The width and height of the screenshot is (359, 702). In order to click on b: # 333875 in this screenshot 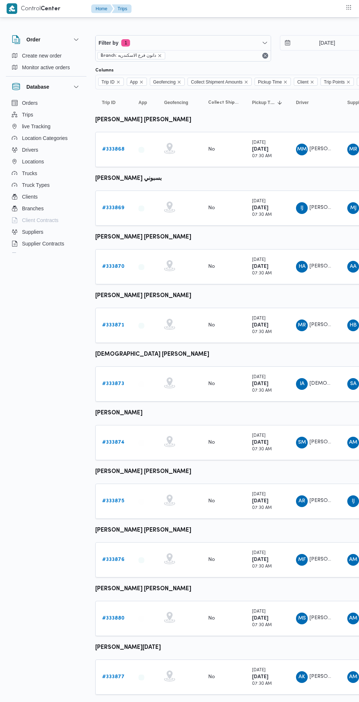, I will do `click(113, 501)`.